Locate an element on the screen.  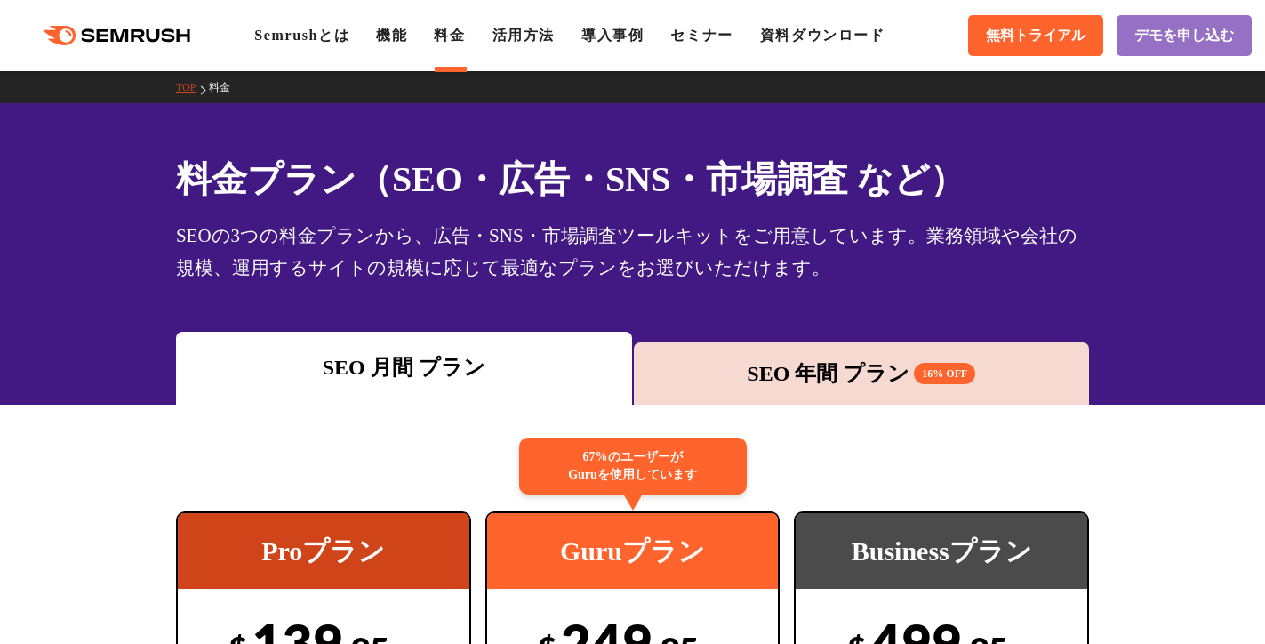
div: SEO 年間 プラン is located at coordinates (862, 373).